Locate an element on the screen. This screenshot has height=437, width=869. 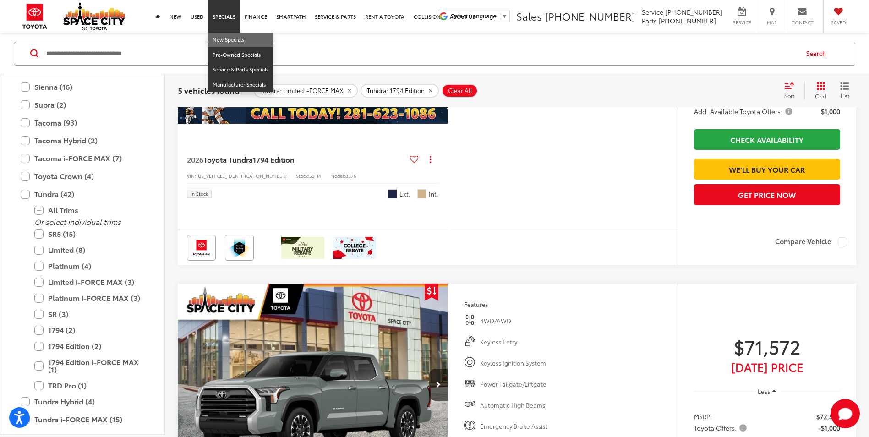
button: Get Price Now is located at coordinates (767, 194).